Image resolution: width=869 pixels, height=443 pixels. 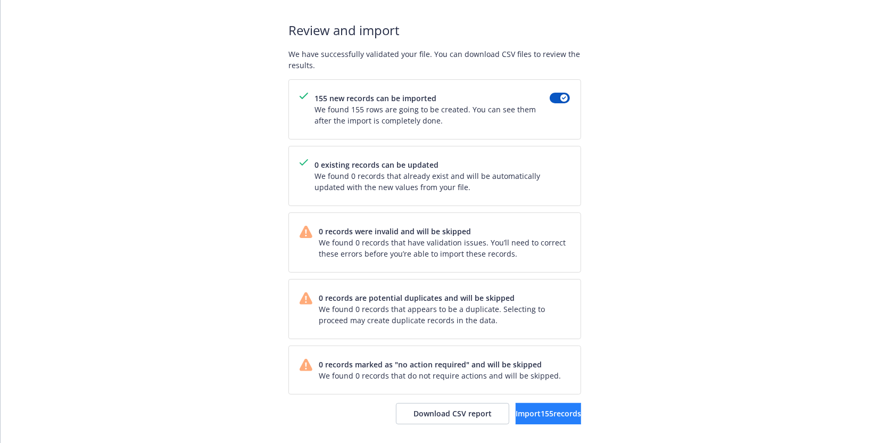 What do you see at coordinates (444, 231) in the screenshot?
I see `span: 0 records were invalid and will be skipped` at bounding box center [444, 231].